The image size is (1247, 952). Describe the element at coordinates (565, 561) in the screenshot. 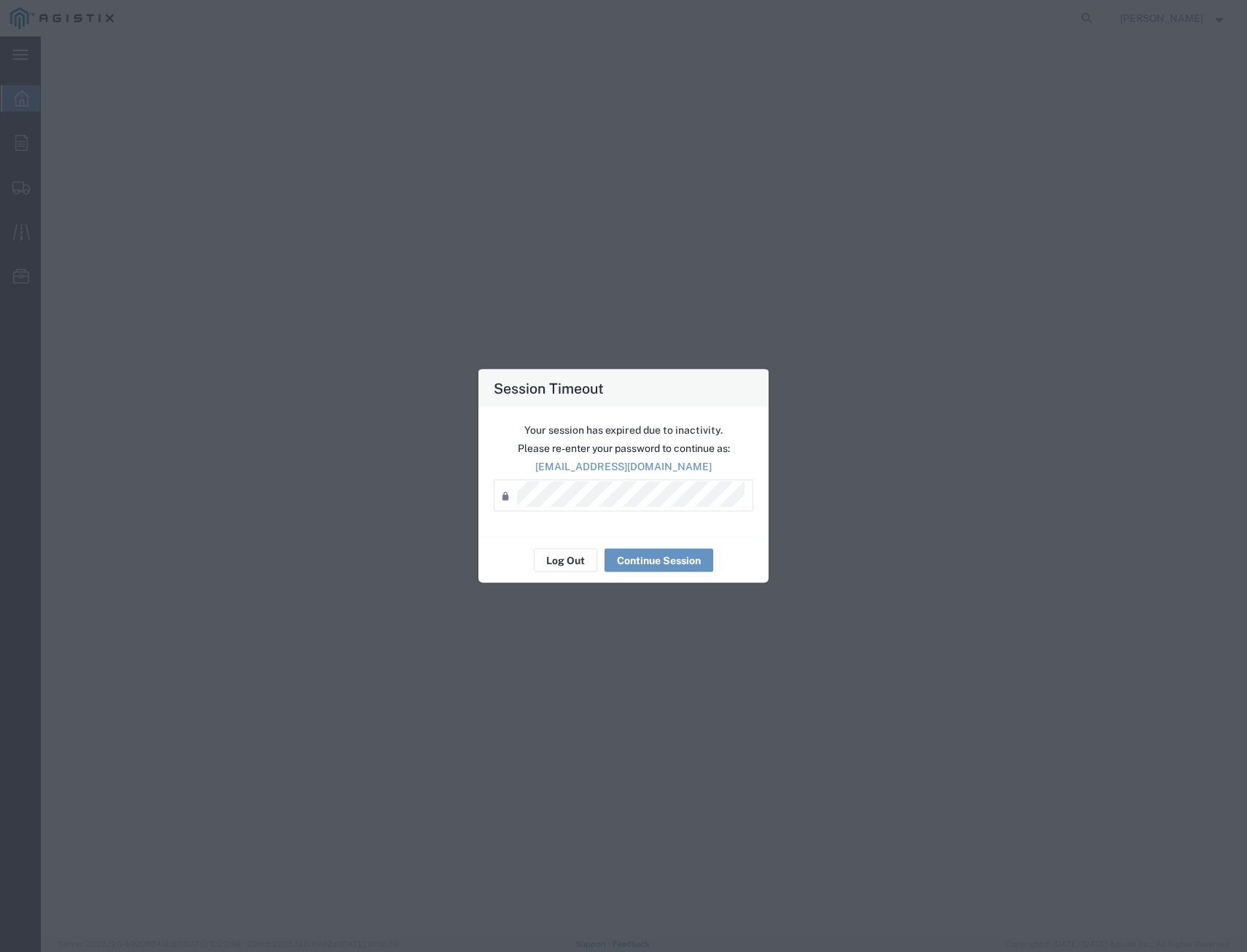

I see `button: Log Out` at that location.